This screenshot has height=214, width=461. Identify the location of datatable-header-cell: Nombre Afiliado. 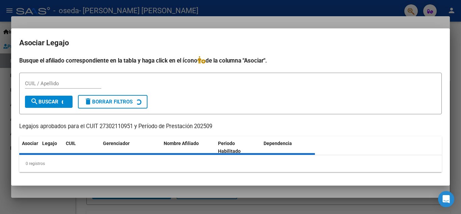
(188, 147).